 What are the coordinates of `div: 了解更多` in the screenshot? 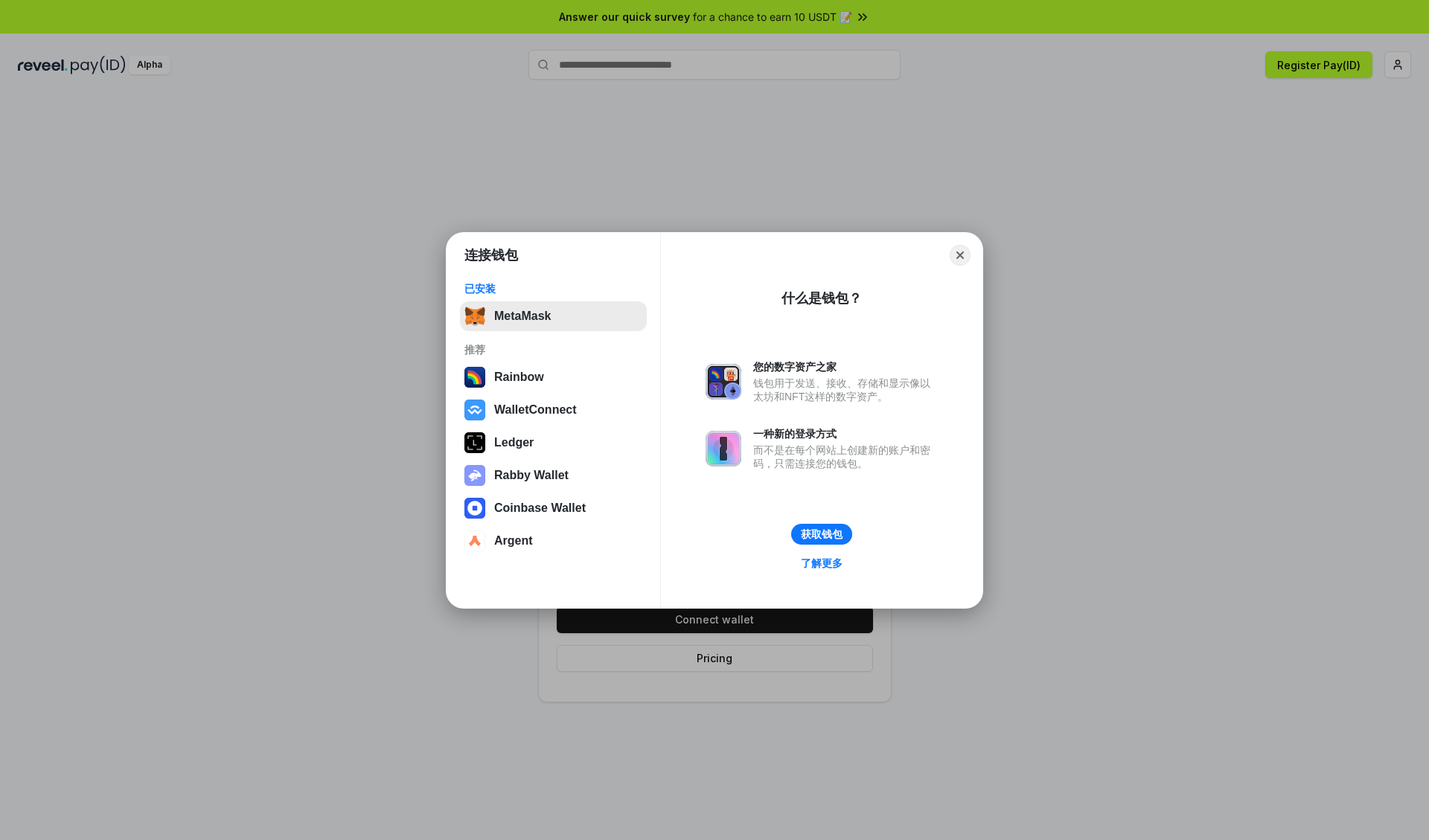 It's located at (822, 564).